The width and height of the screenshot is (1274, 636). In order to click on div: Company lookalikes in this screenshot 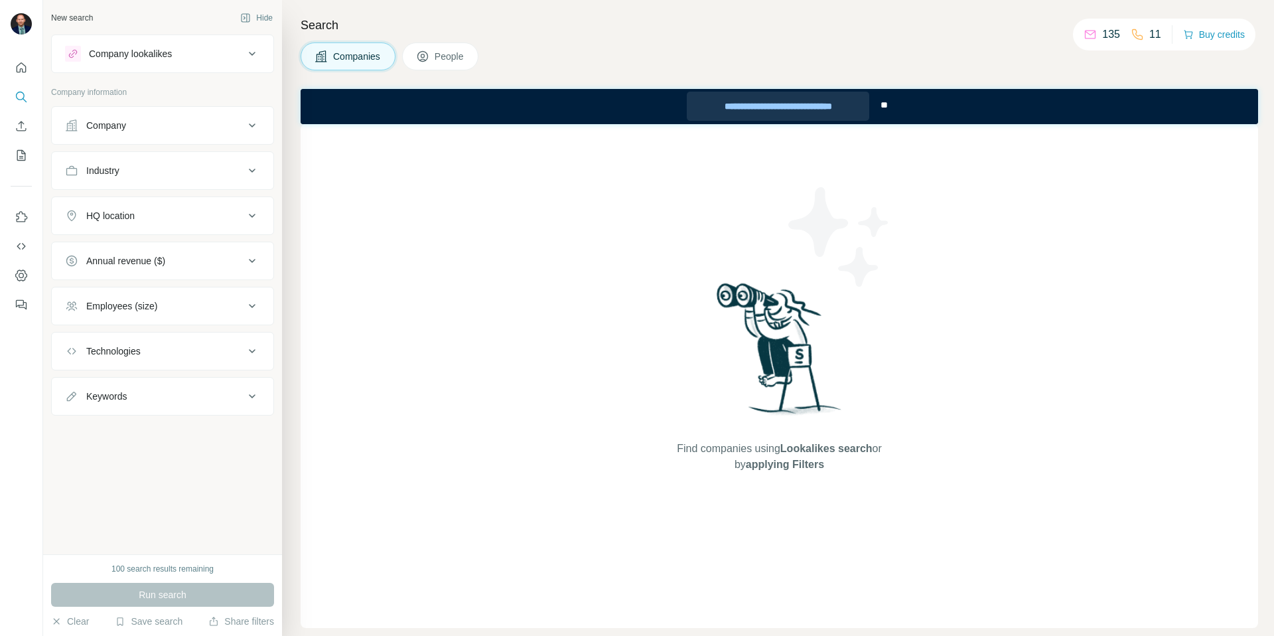, I will do `click(130, 54)`.